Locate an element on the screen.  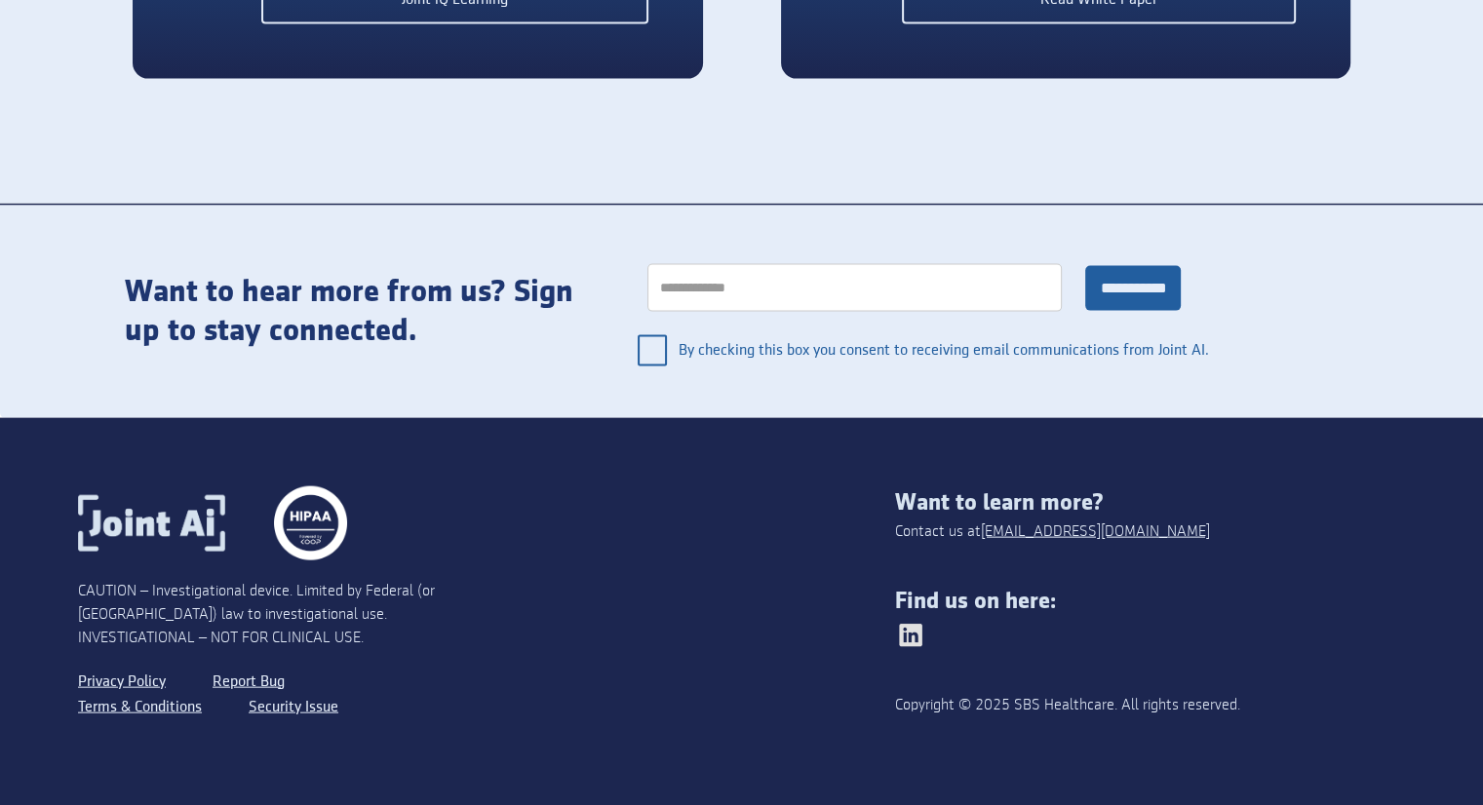
a: Security Issue is located at coordinates (293, 708).